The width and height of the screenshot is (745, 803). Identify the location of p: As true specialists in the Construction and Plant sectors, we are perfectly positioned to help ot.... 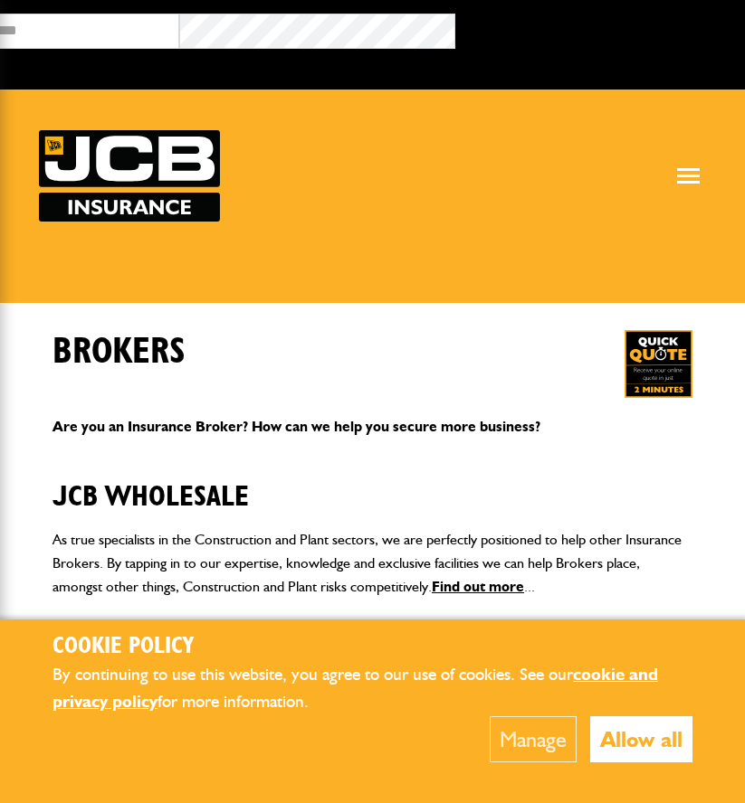
(372, 563).